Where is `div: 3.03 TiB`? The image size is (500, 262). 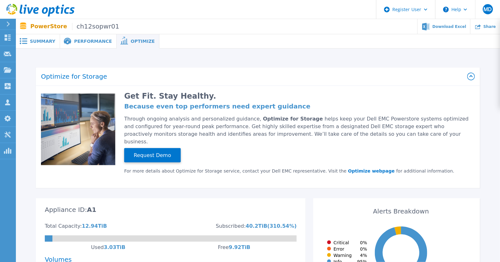 div: 3.03 TiB is located at coordinates (115, 248).